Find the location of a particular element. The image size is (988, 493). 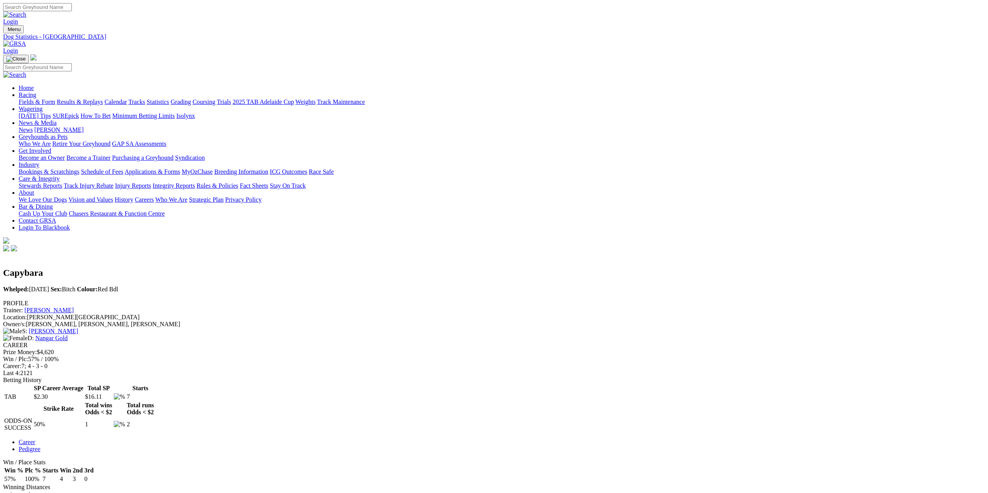

a: Statistics is located at coordinates (158, 102).